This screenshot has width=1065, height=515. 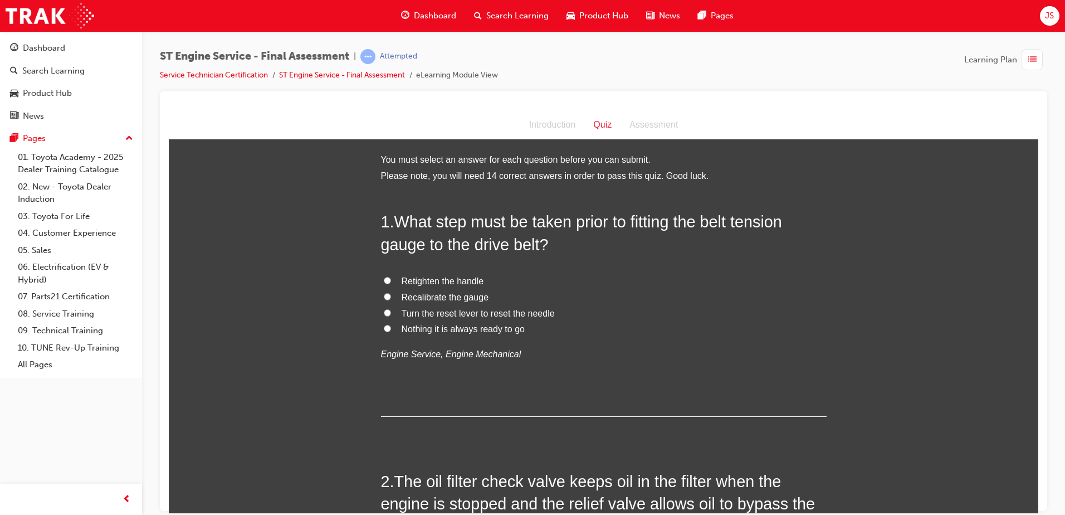 I want to click on a: ST Engine Service - Final Assessment, so click(x=342, y=75).